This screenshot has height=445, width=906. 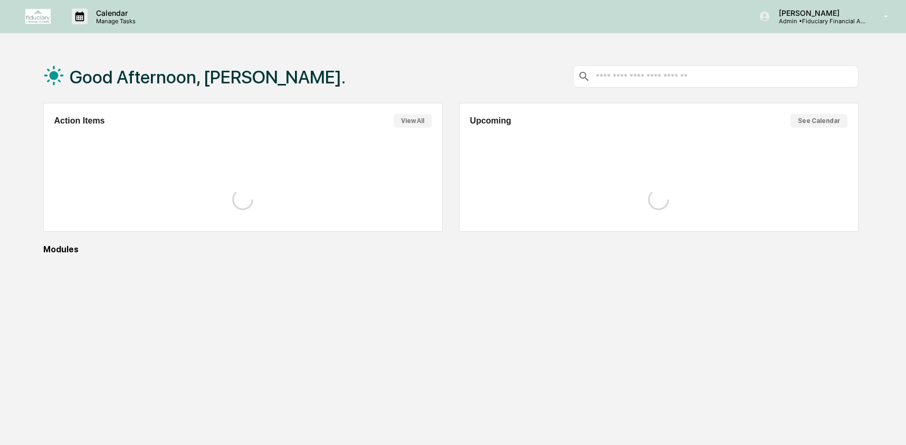 I want to click on p: Calendar, so click(x=114, y=13).